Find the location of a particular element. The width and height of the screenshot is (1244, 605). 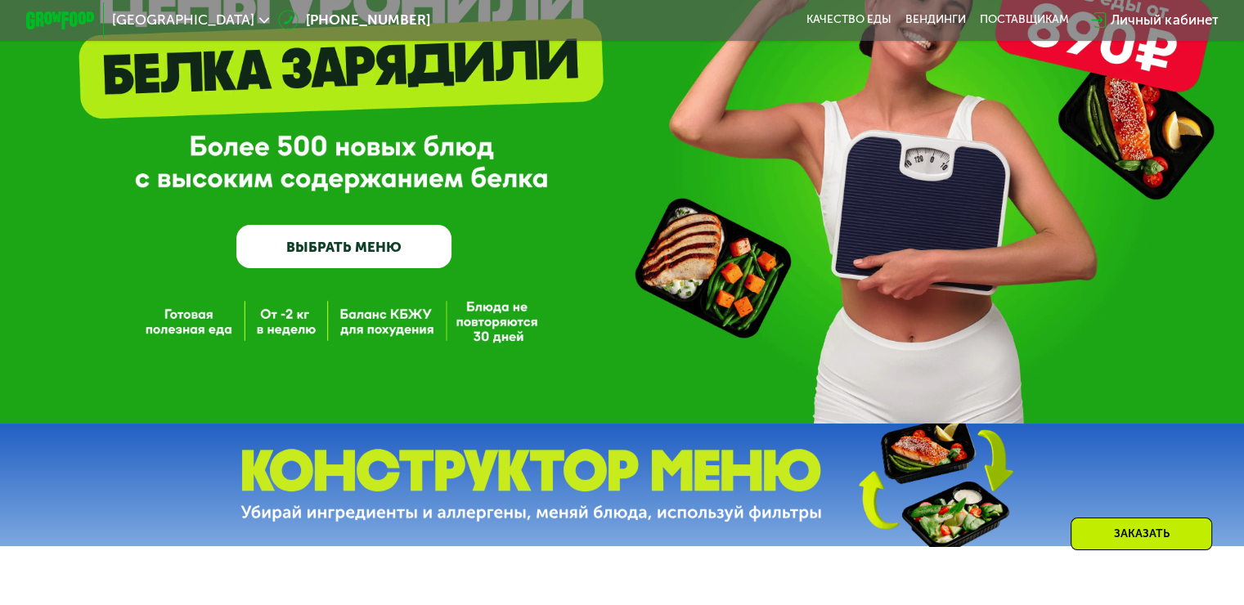

div: Заказать is located at coordinates (1141, 534).